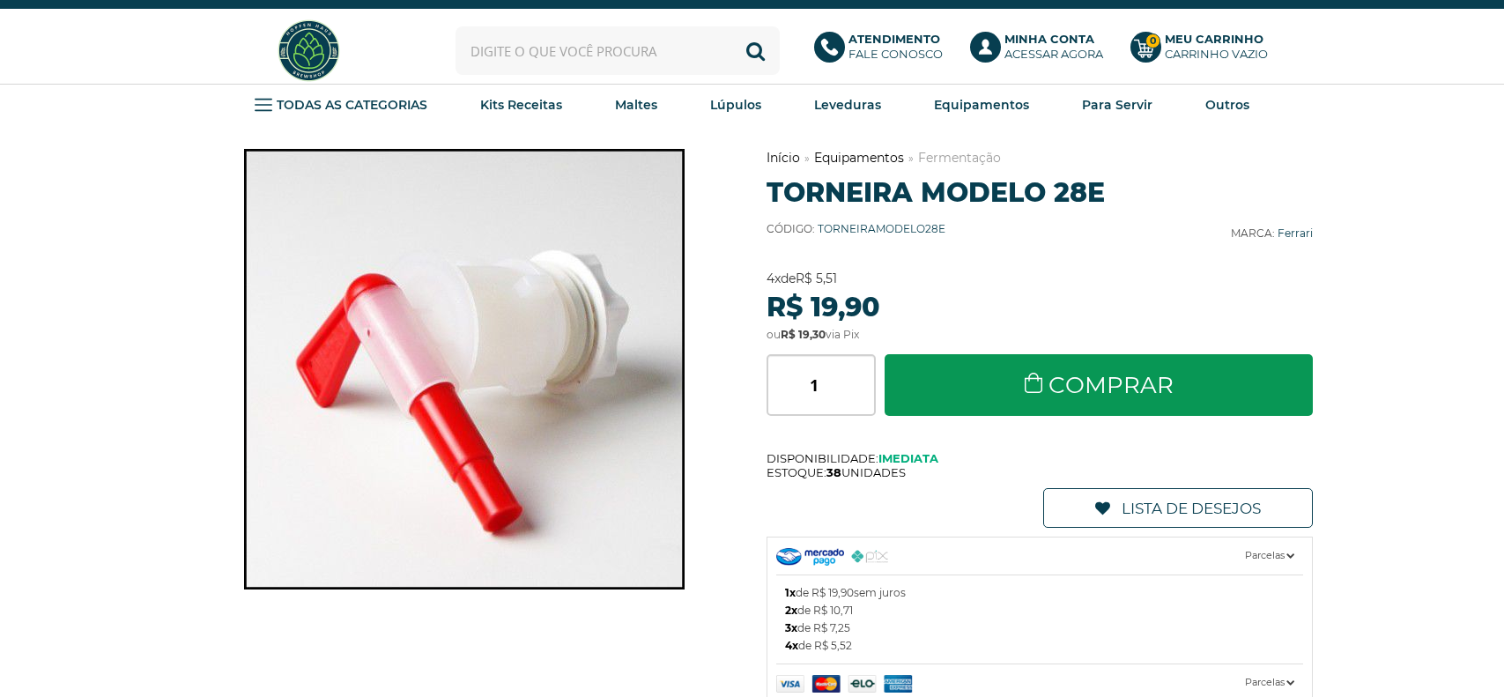  Describe the element at coordinates (1054, 47) in the screenshot. I see `p: Acessar agora` at that location.